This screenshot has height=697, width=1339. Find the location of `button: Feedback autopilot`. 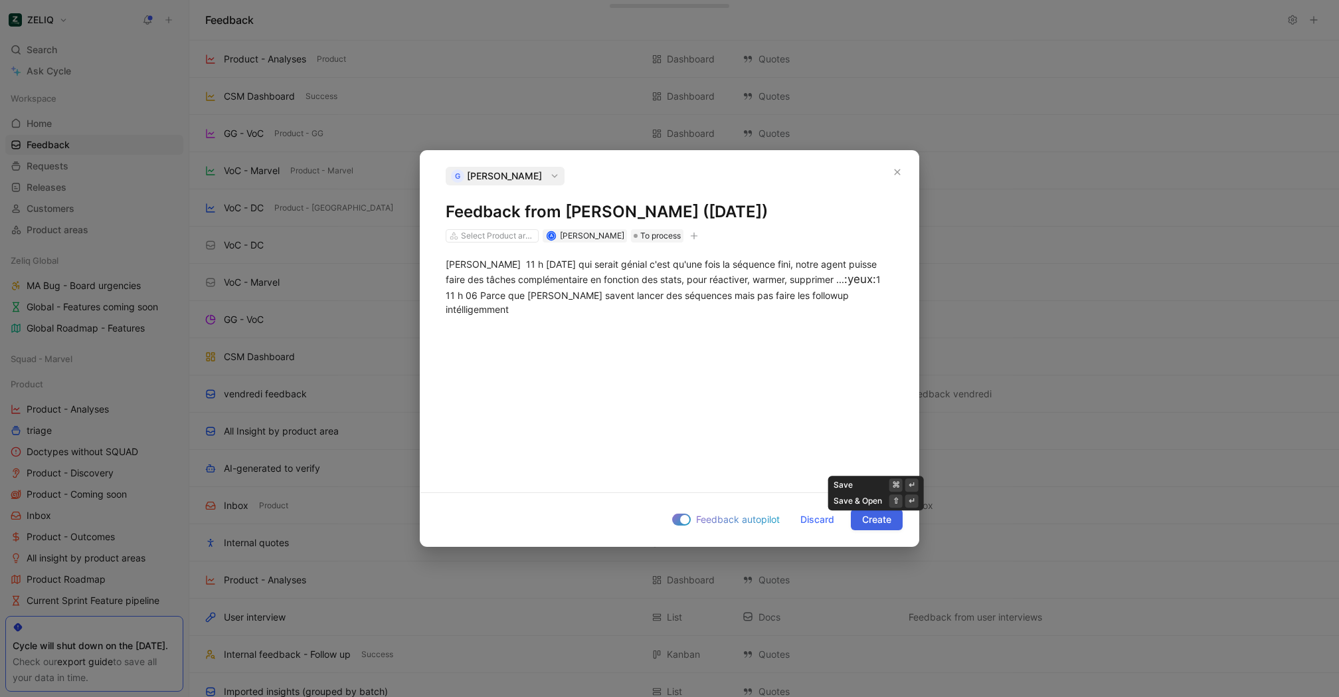

button: Feedback autopilot is located at coordinates (726, 519).